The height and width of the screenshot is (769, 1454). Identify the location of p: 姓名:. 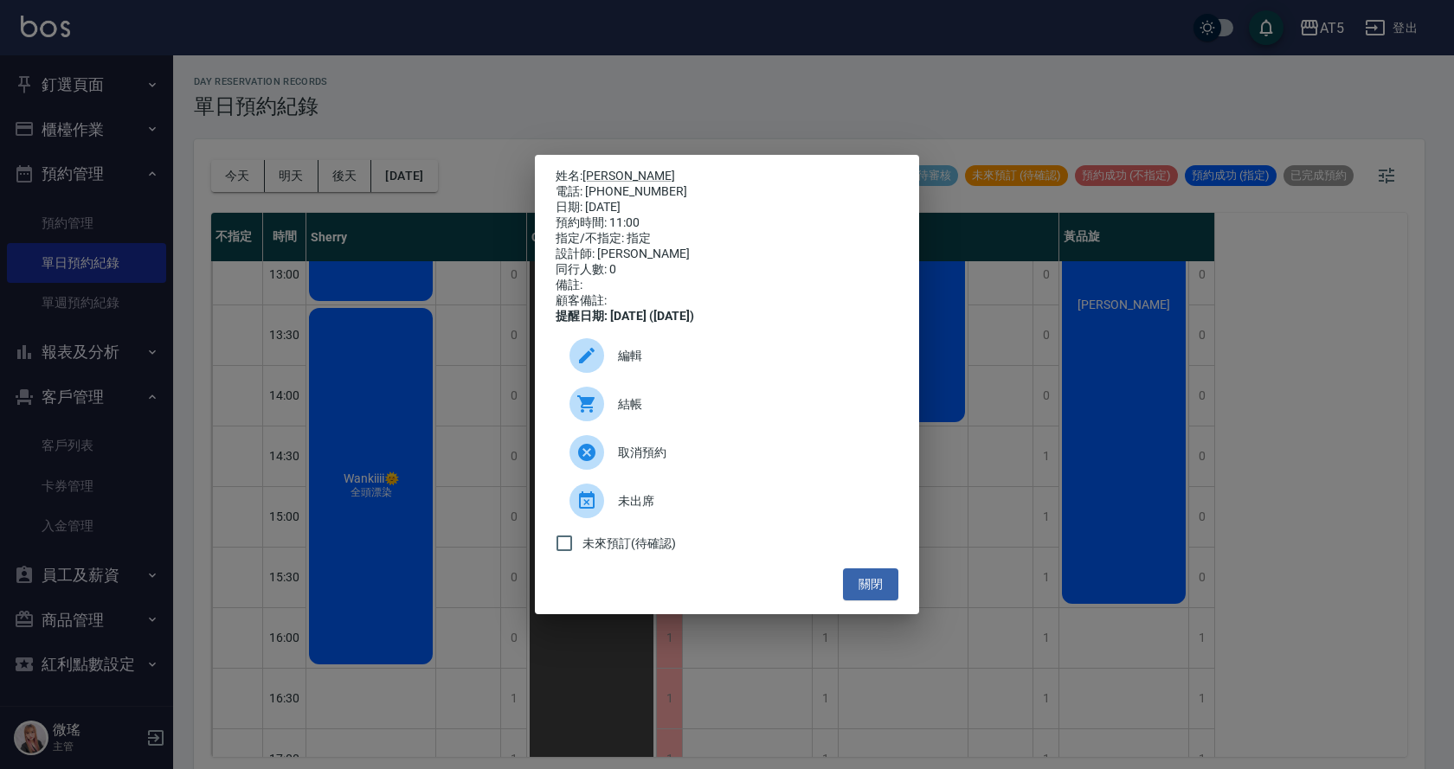
(727, 177).